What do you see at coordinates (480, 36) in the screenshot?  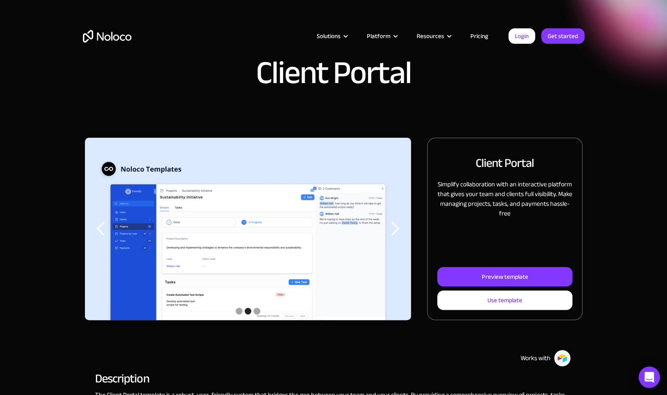 I see `a: Pricing` at bounding box center [480, 36].